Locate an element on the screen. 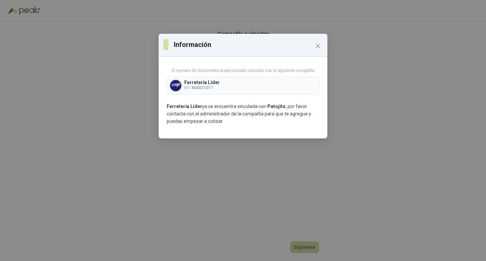 The width and height of the screenshot is (486, 261). p: El numero de documento proporcionado coincide con la siguiente compañía is located at coordinates (243, 71).